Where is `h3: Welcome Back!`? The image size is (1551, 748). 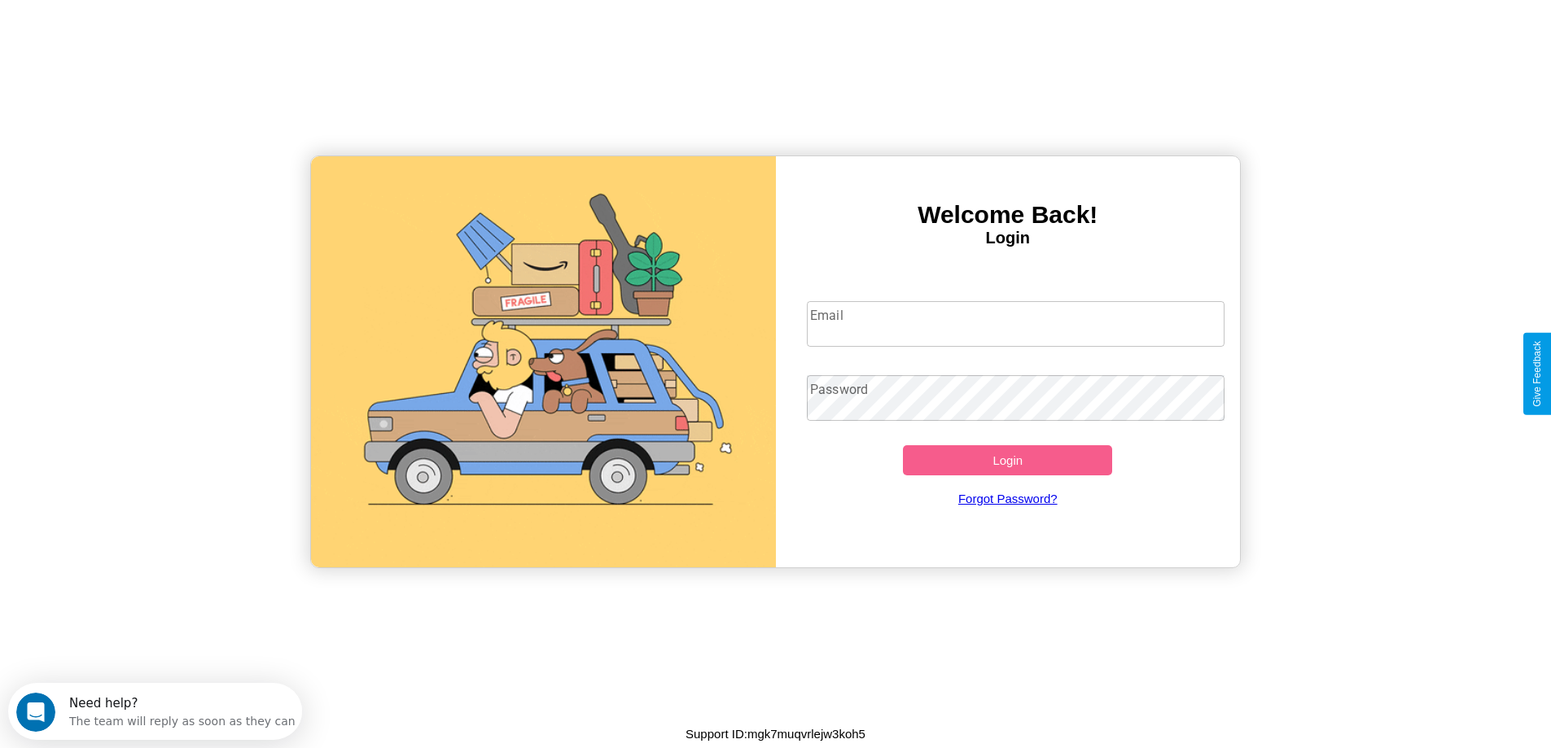
h3: Welcome Back! is located at coordinates (1008, 215).